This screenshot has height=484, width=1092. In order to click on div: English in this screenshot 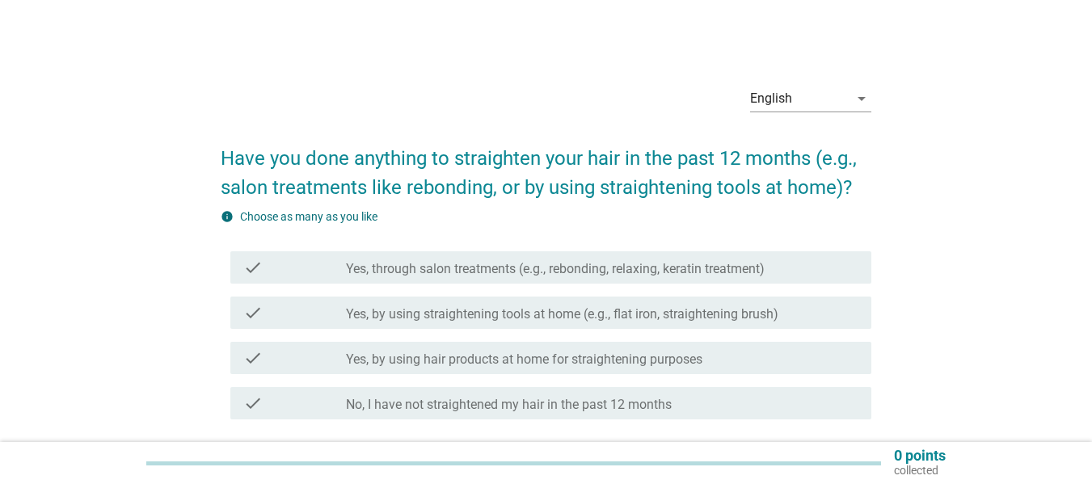, I will do `click(771, 99)`.